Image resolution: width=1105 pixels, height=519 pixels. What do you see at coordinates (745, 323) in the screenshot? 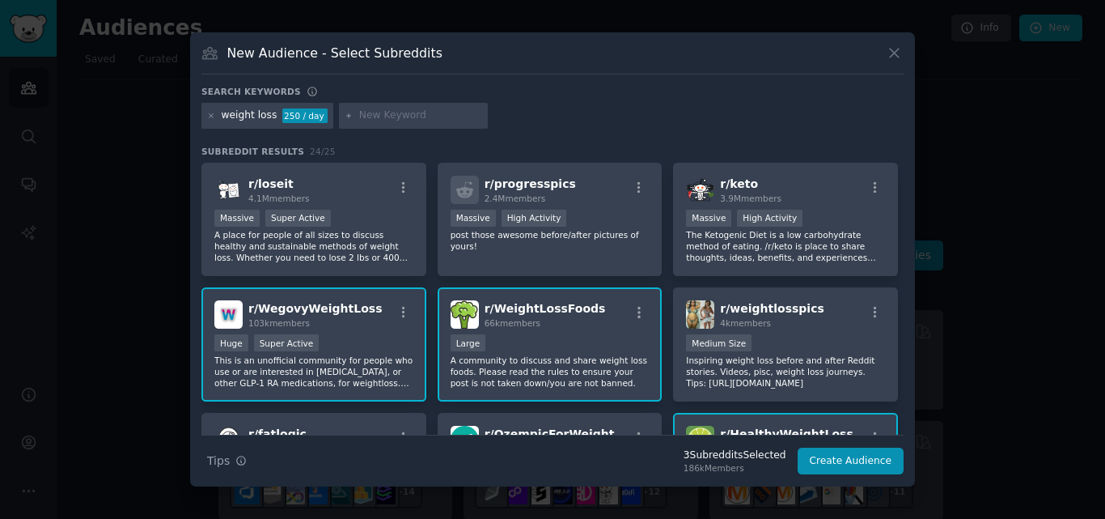
I see `span: 4k members` at bounding box center [745, 323].